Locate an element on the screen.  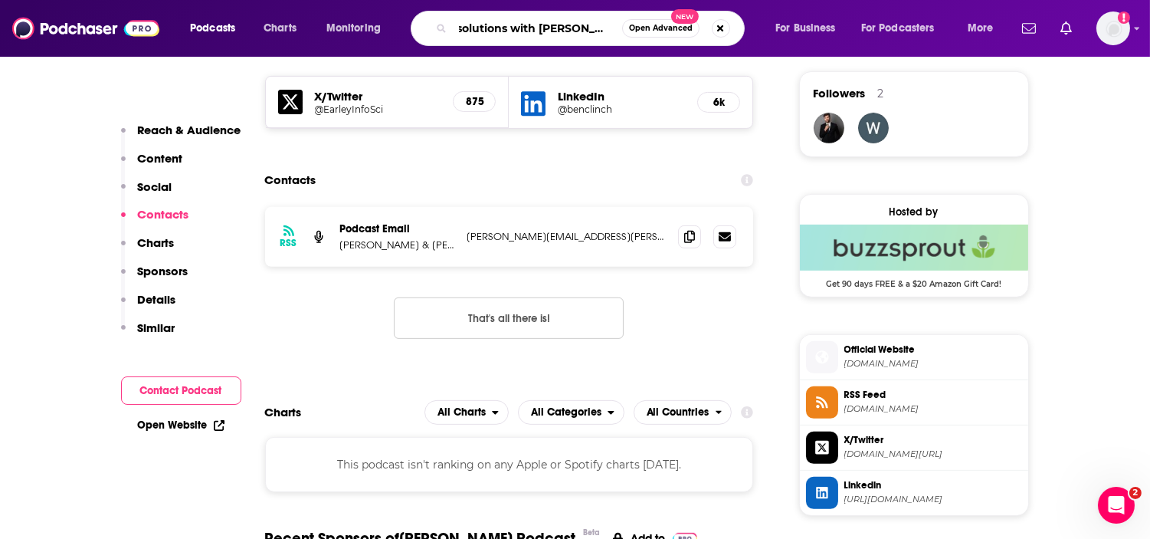
a: @EarleyInfoSci is located at coordinates (378, 109).